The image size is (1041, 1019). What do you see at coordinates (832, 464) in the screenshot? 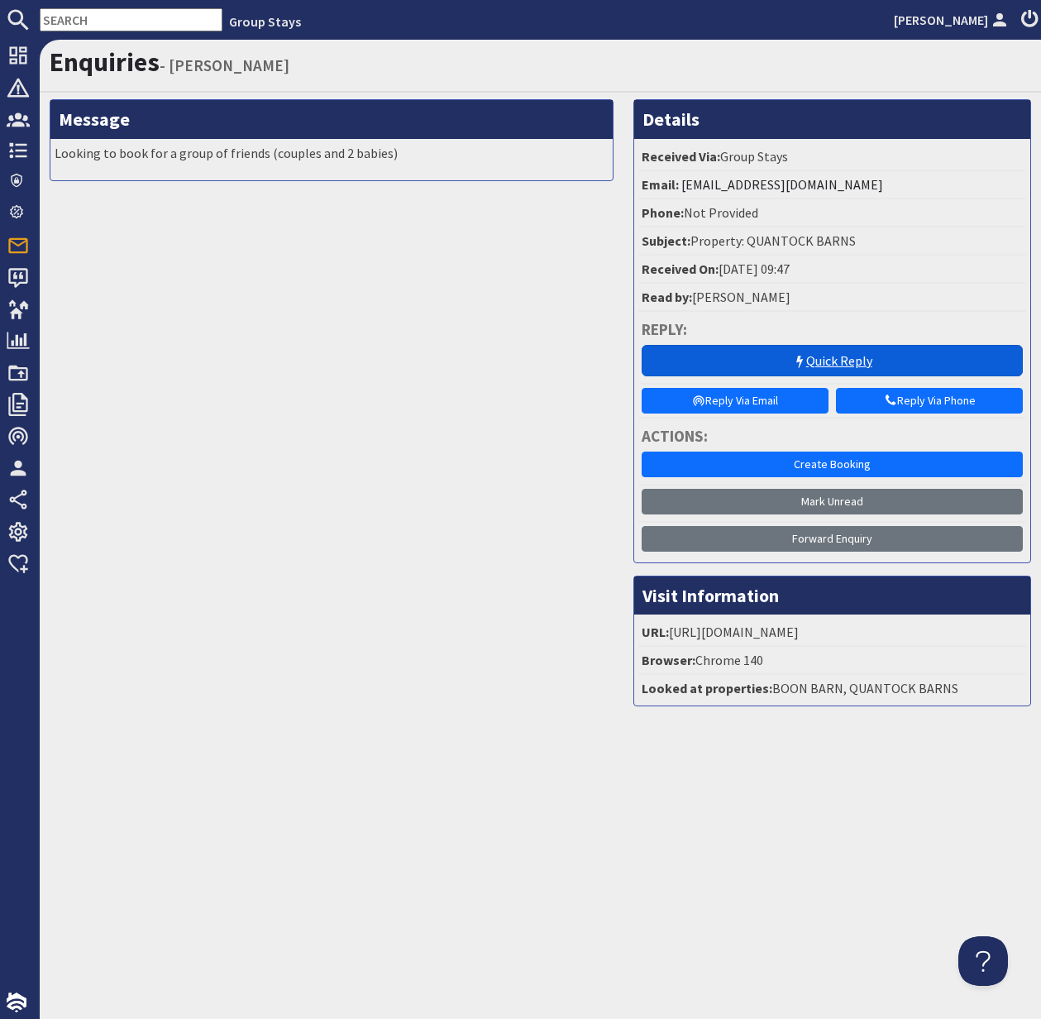
I see `a: Create Booking` at bounding box center [832, 464].